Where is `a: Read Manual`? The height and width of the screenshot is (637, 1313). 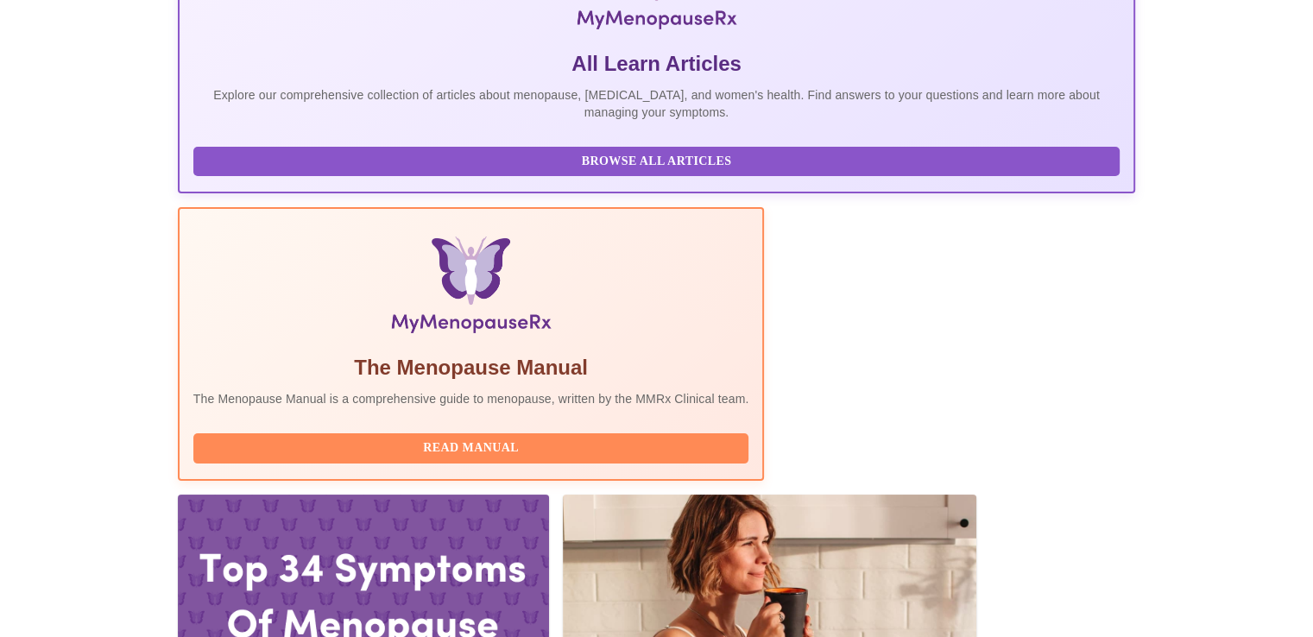
a: Read Manual is located at coordinates (473, 446).